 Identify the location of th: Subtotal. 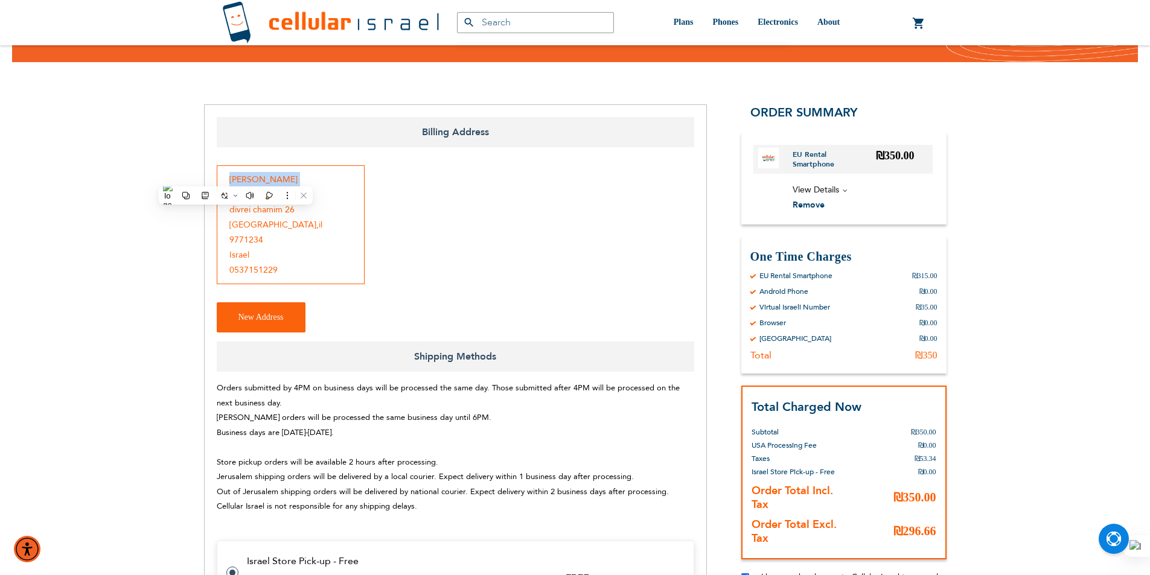
(798, 427).